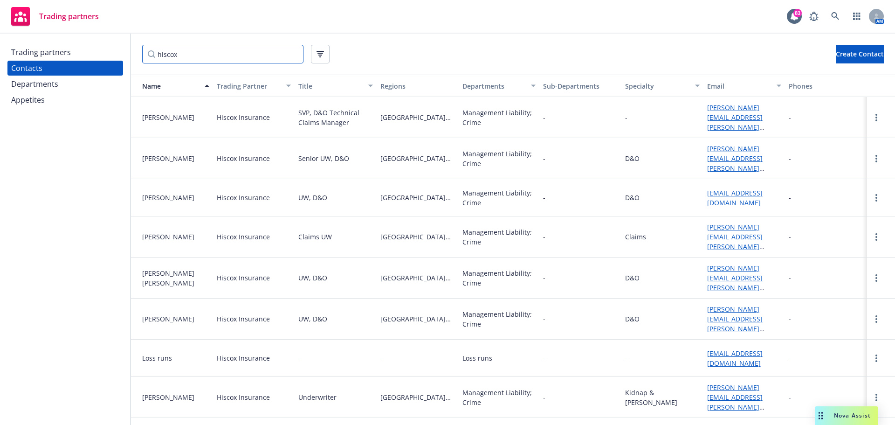  I want to click on div: Sub-Departments, so click(580, 86).